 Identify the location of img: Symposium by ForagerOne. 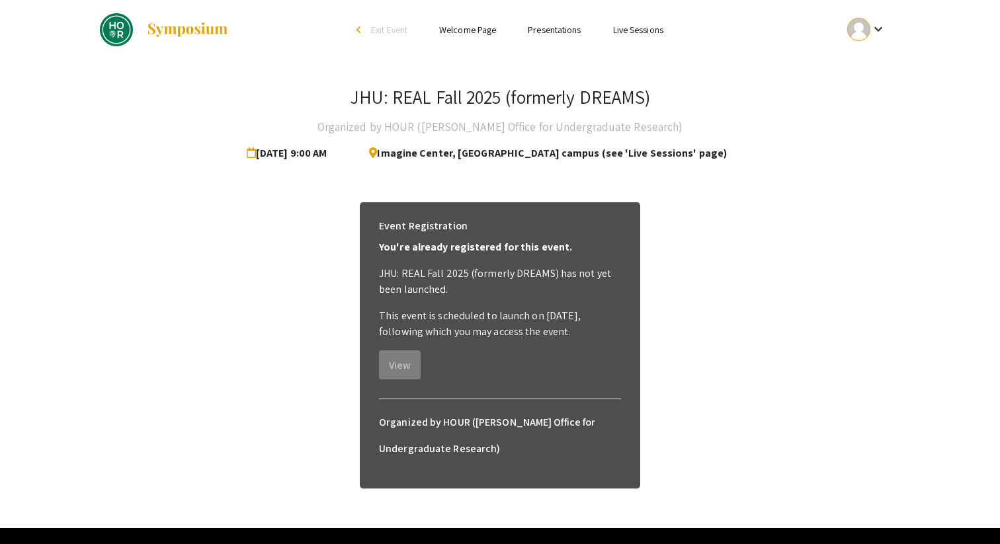
(187, 30).